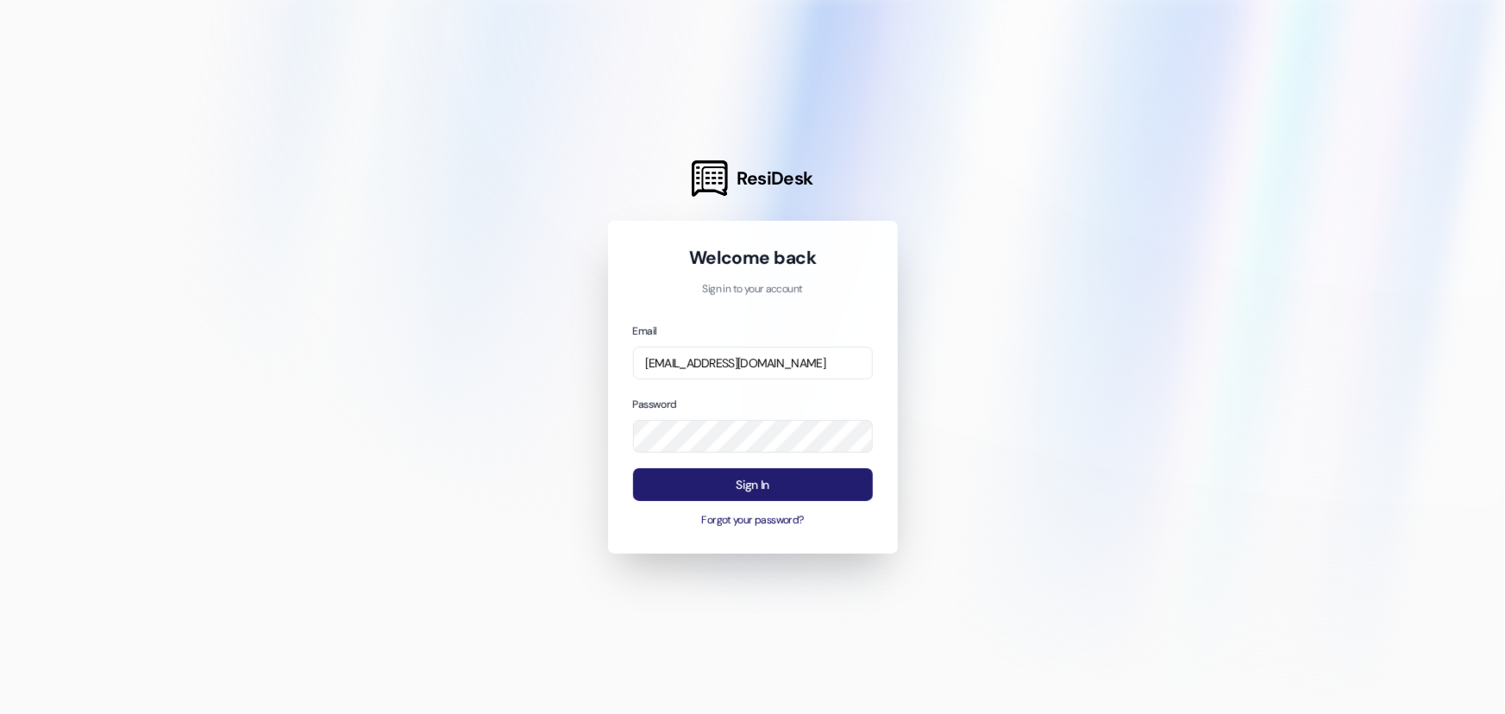 This screenshot has height=714, width=1505. Describe the element at coordinates (645, 331) in the screenshot. I see `label: Email` at that location.